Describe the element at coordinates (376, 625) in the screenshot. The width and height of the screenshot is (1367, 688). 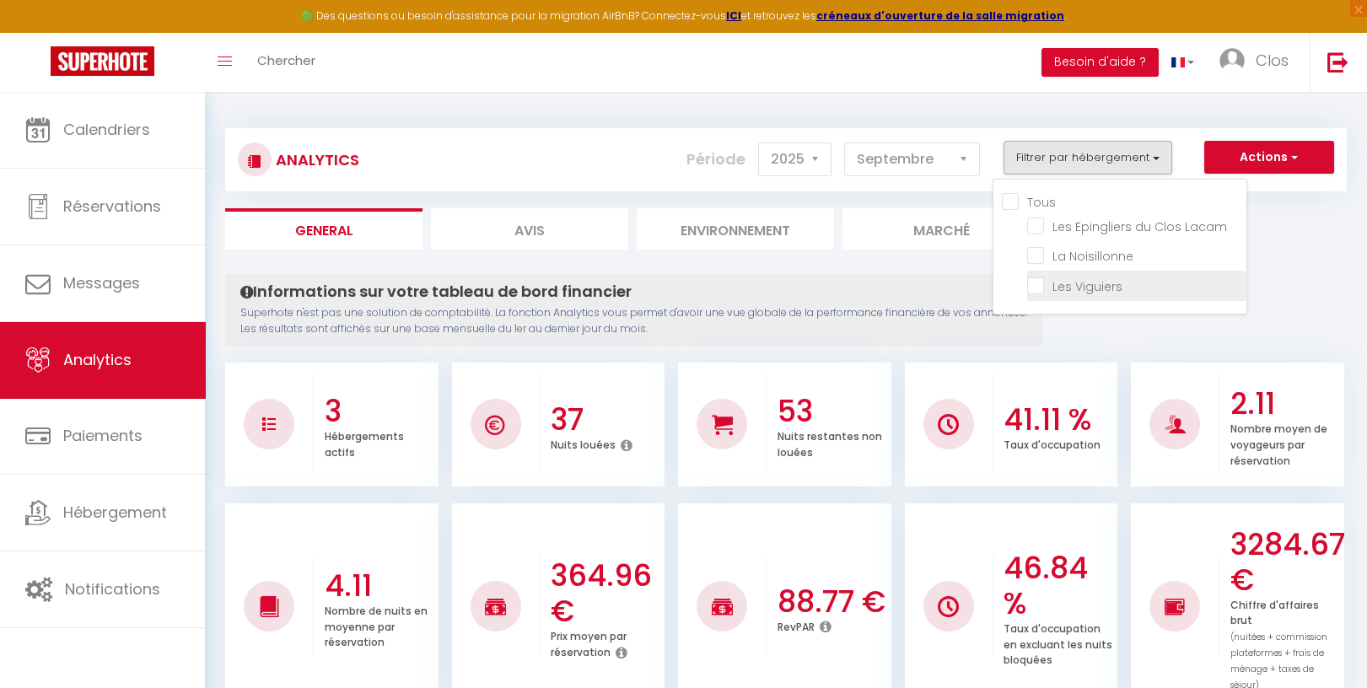
I see `p: Nombre de nuits en moyenne par réservation` at that location.